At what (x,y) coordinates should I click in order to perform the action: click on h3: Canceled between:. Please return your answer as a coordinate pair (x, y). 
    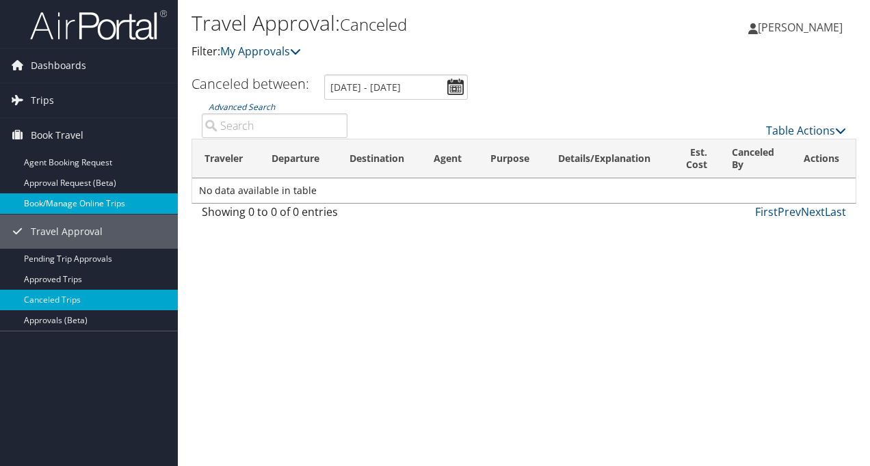
    Looking at the image, I should click on (250, 83).